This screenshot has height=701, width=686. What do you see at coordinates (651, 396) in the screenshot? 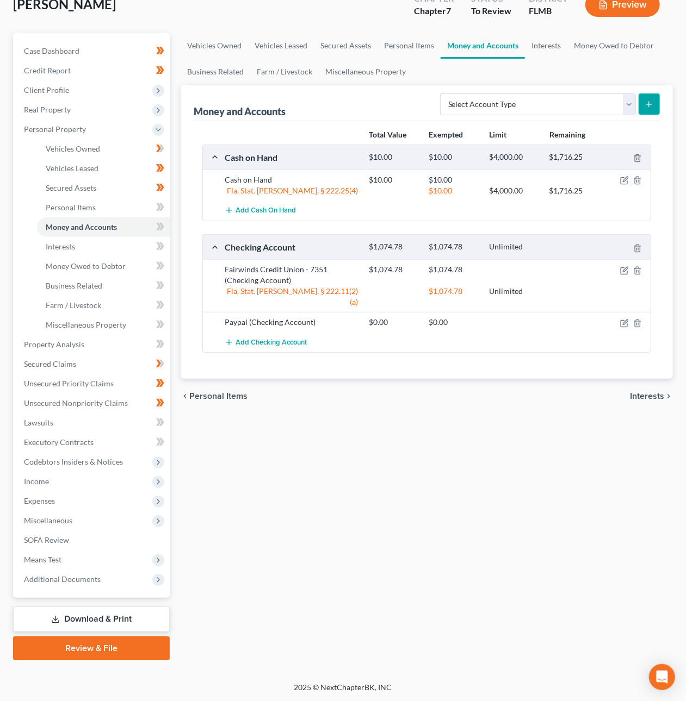
I see `button: Interests chevron_right` at bounding box center [651, 396].